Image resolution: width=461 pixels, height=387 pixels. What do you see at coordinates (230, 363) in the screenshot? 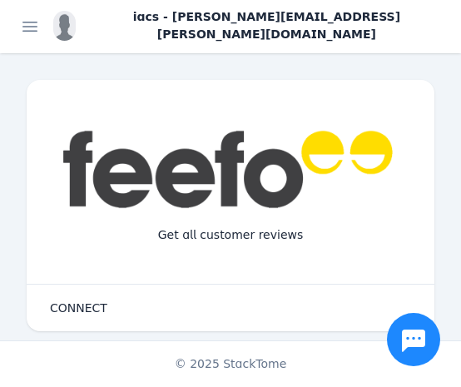
I see `span: © 2025 StackTome` at bounding box center [230, 363].